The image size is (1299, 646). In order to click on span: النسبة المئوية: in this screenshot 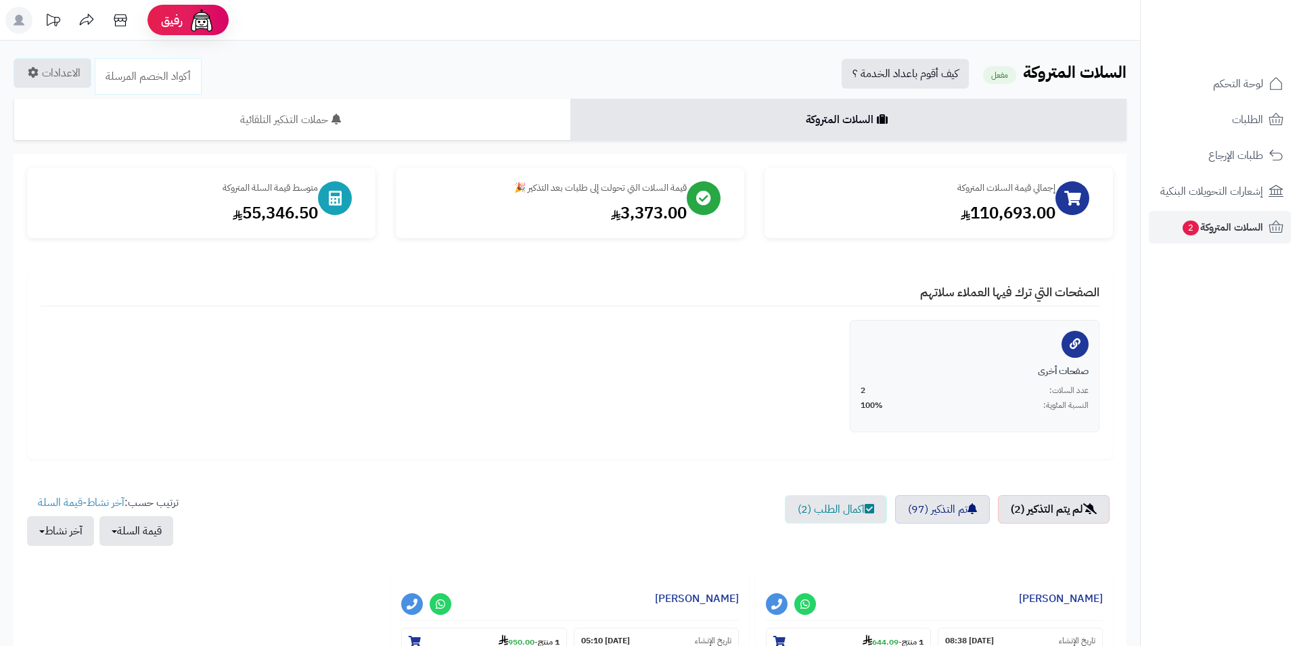, I will do `click(1066, 405)`.